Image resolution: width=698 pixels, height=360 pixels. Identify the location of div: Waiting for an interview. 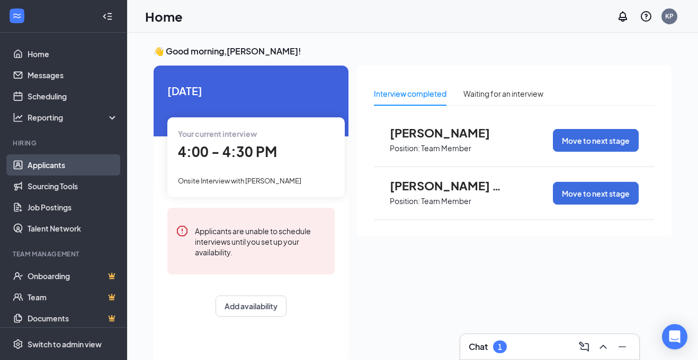
(503, 94).